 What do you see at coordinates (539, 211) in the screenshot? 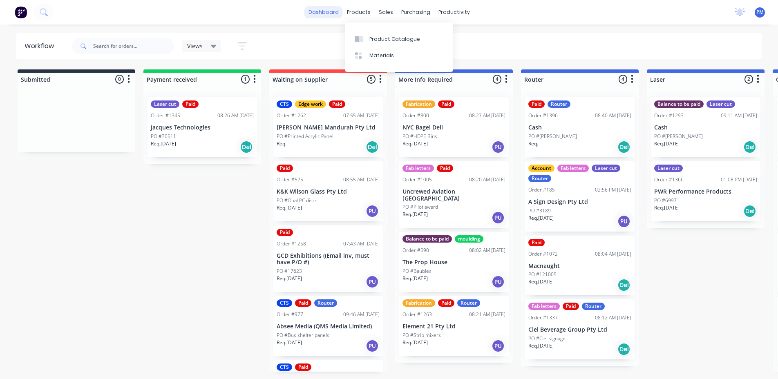
I see `p: PO #3189` at bounding box center [539, 211].